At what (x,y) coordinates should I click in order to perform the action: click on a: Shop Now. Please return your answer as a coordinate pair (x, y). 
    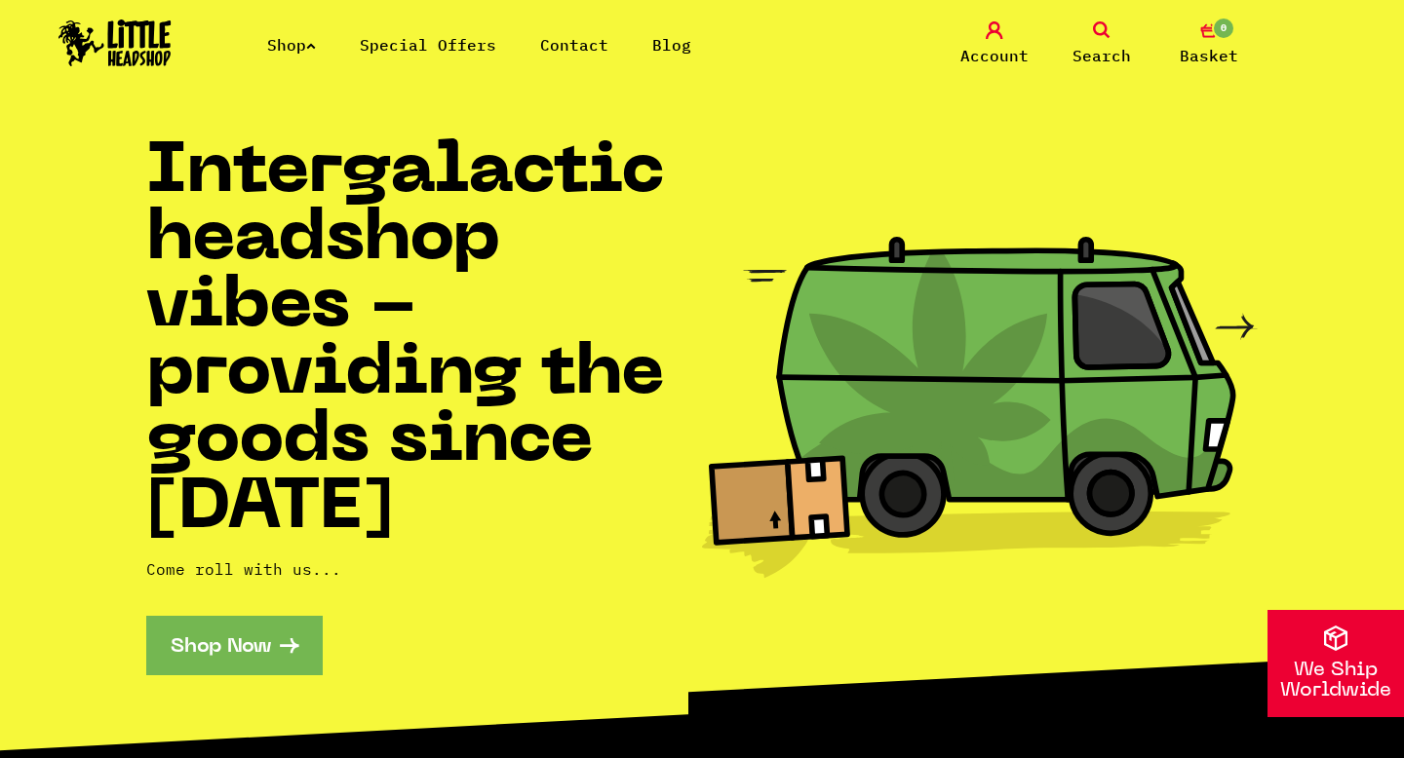
    Looking at the image, I should click on (234, 645).